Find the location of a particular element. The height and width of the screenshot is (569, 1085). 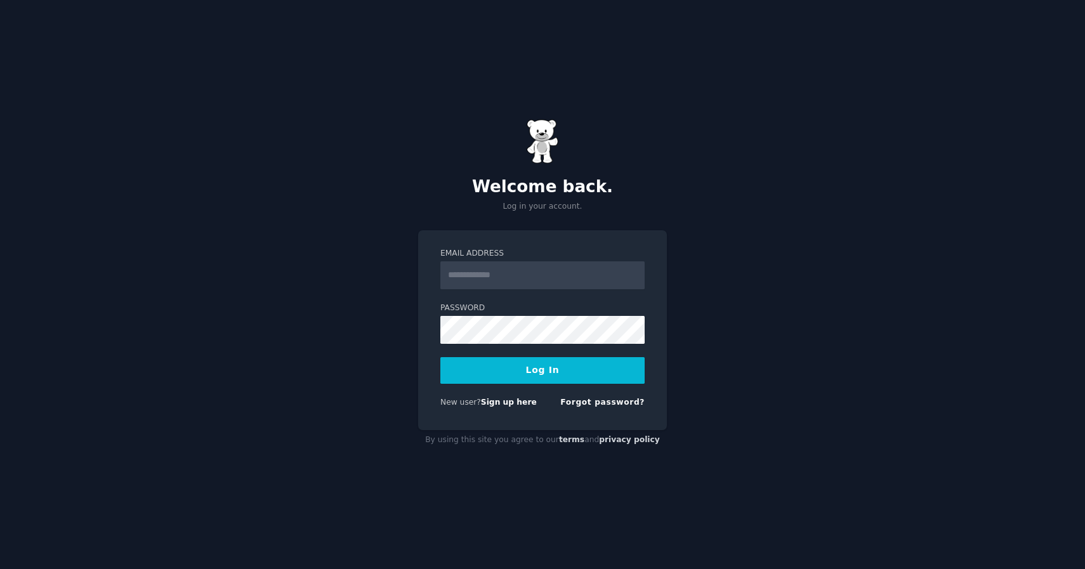

a: privacy policy is located at coordinates (629, 440).